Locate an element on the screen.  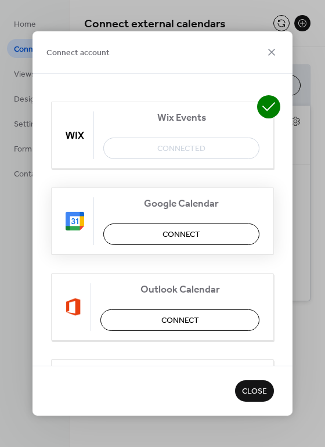
span: Outlook Calendar is located at coordinates (180, 290).